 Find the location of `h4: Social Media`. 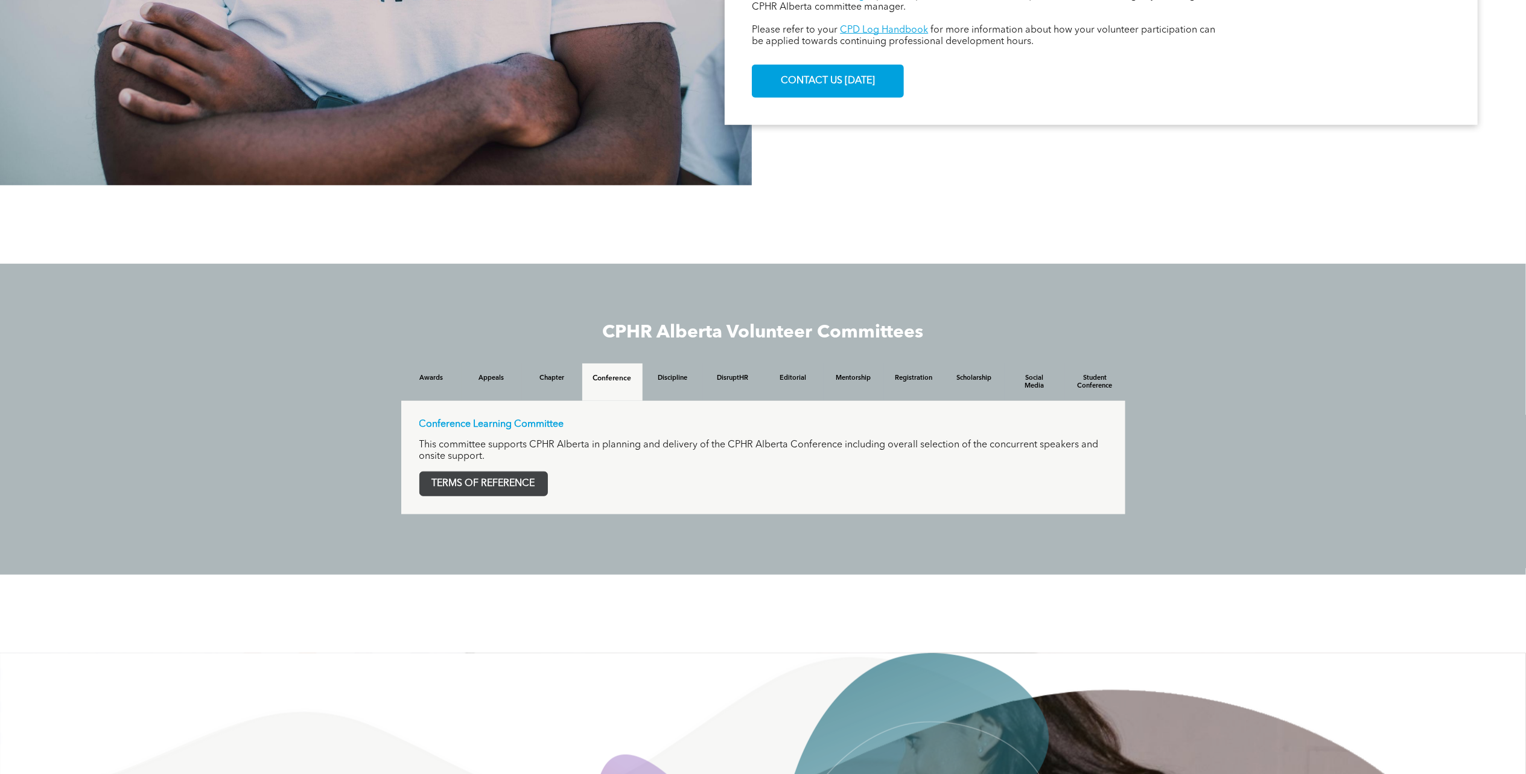

h4: Social Media is located at coordinates (1035, 382).